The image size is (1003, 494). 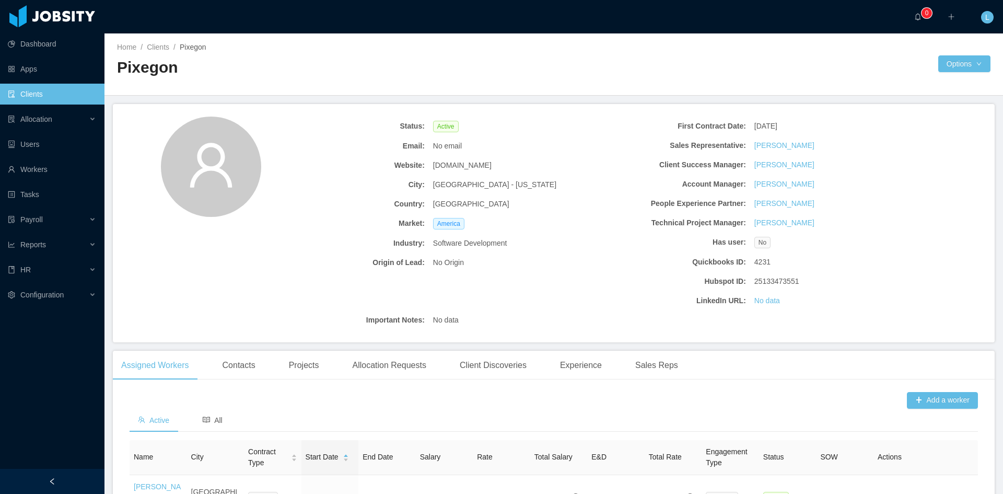 I want to click on b: Status:, so click(x=348, y=126).